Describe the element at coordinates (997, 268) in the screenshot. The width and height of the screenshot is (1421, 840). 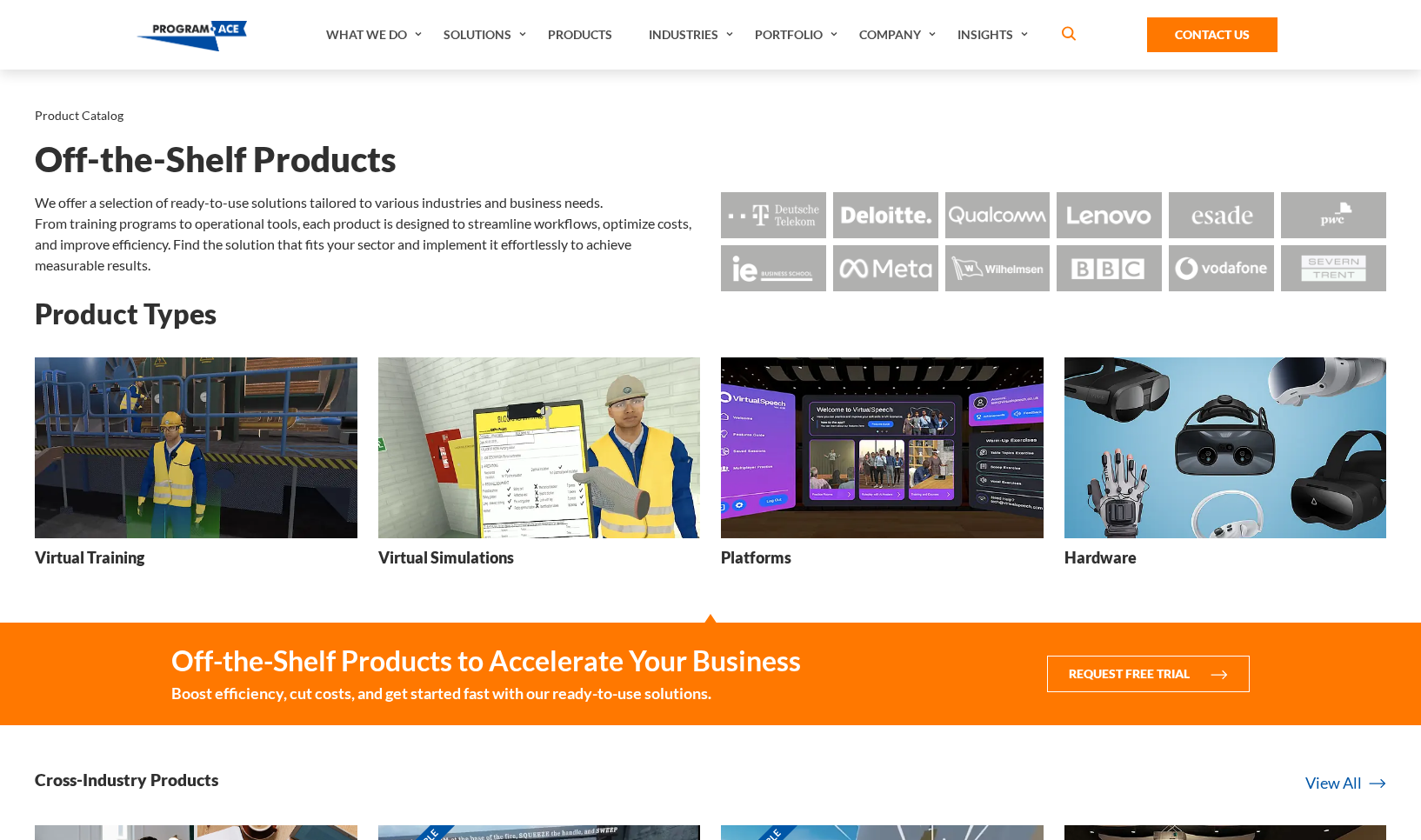
I see `img: Logo - Wilhemsen` at that location.